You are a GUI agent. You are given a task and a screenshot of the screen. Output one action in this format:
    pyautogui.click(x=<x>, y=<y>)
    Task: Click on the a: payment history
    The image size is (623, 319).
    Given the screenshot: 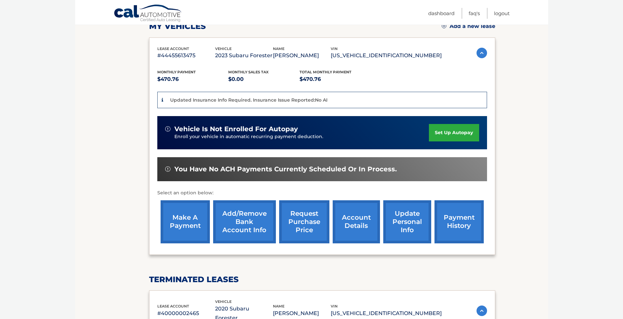 What is the action you would take?
    pyautogui.click(x=459, y=221)
    